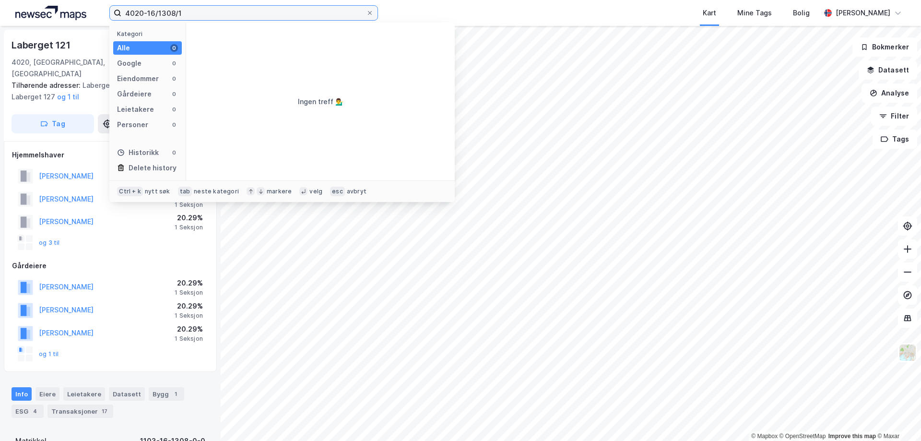 This screenshot has width=921, height=441. I want to click on div: Bygg, so click(166, 394).